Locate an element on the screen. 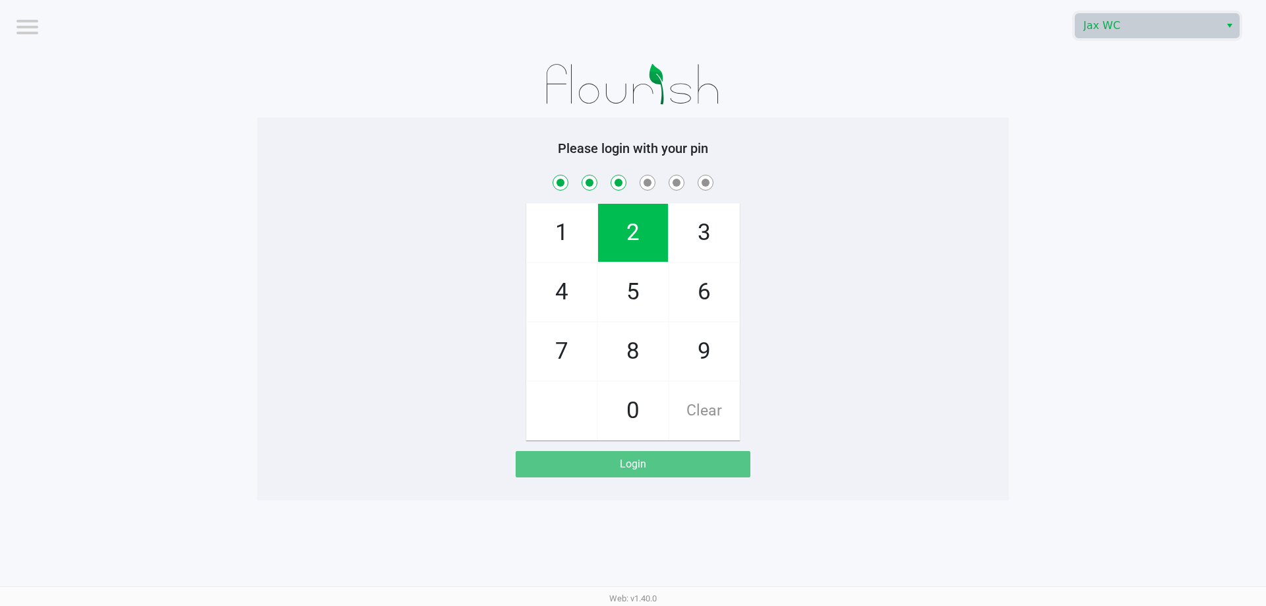 The height and width of the screenshot is (606, 1266). span: 6 is located at coordinates (704, 292).